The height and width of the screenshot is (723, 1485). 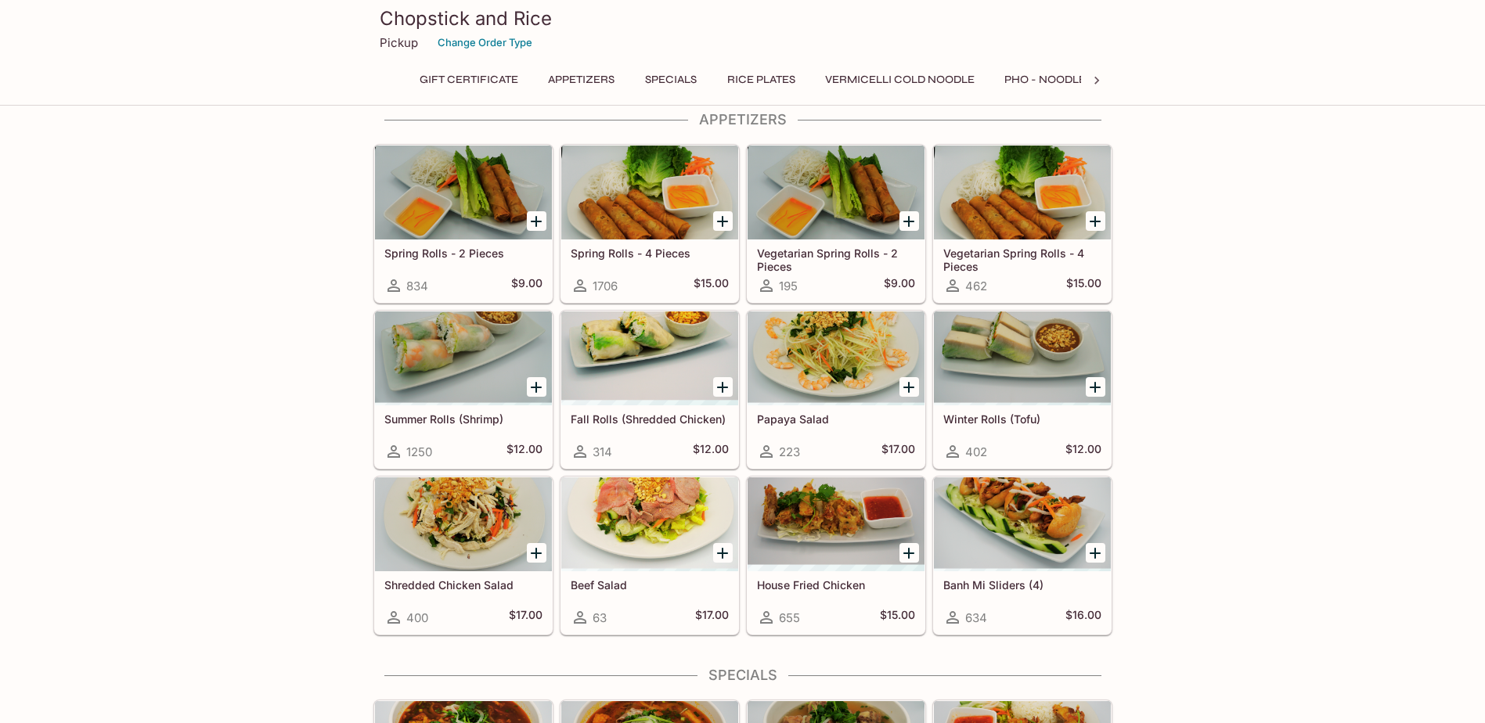 I want to click on h5: Summer Rolls (Shrimp), so click(x=463, y=419).